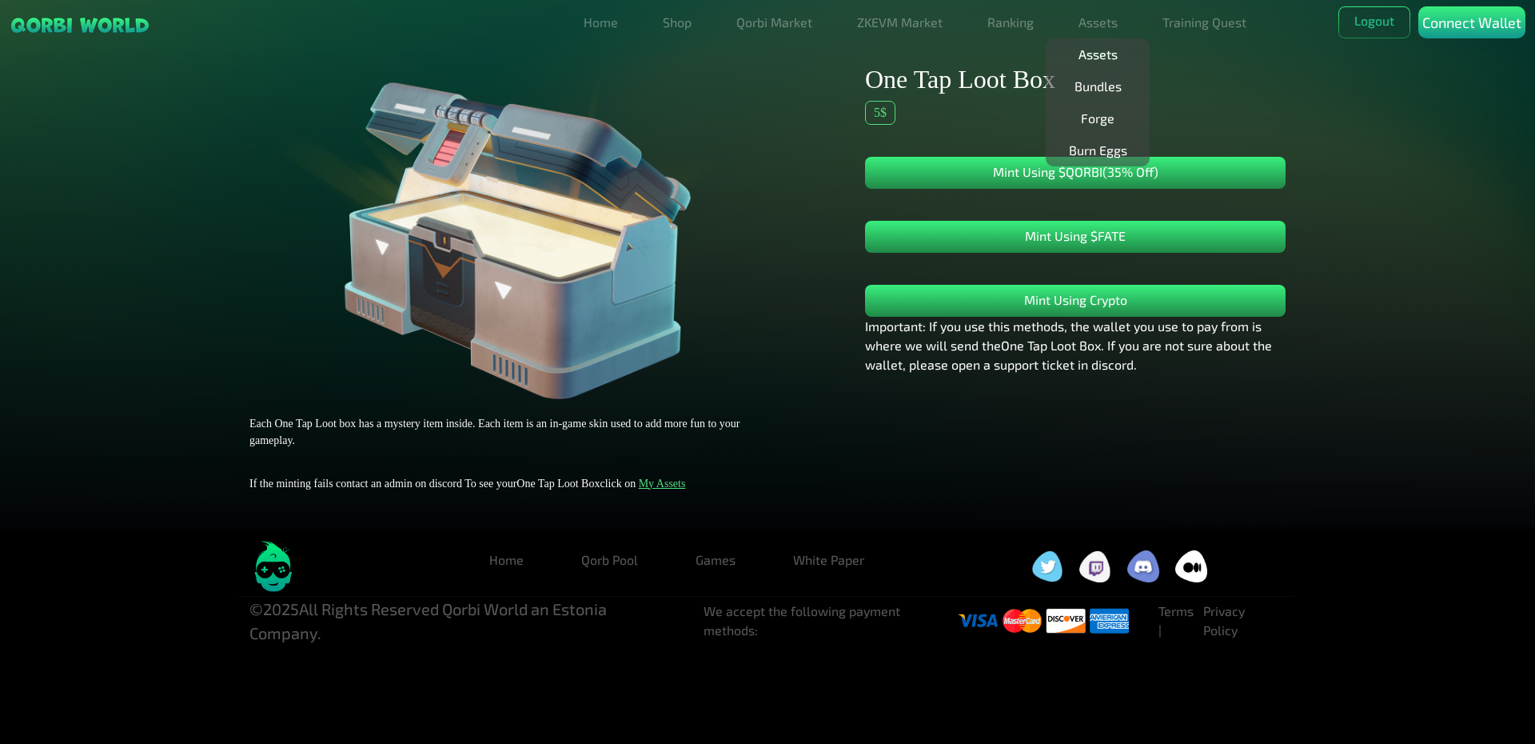 Image resolution: width=1535 pixels, height=744 pixels. Describe the element at coordinates (1204, 22) in the screenshot. I see `a: Training Quest` at that location.